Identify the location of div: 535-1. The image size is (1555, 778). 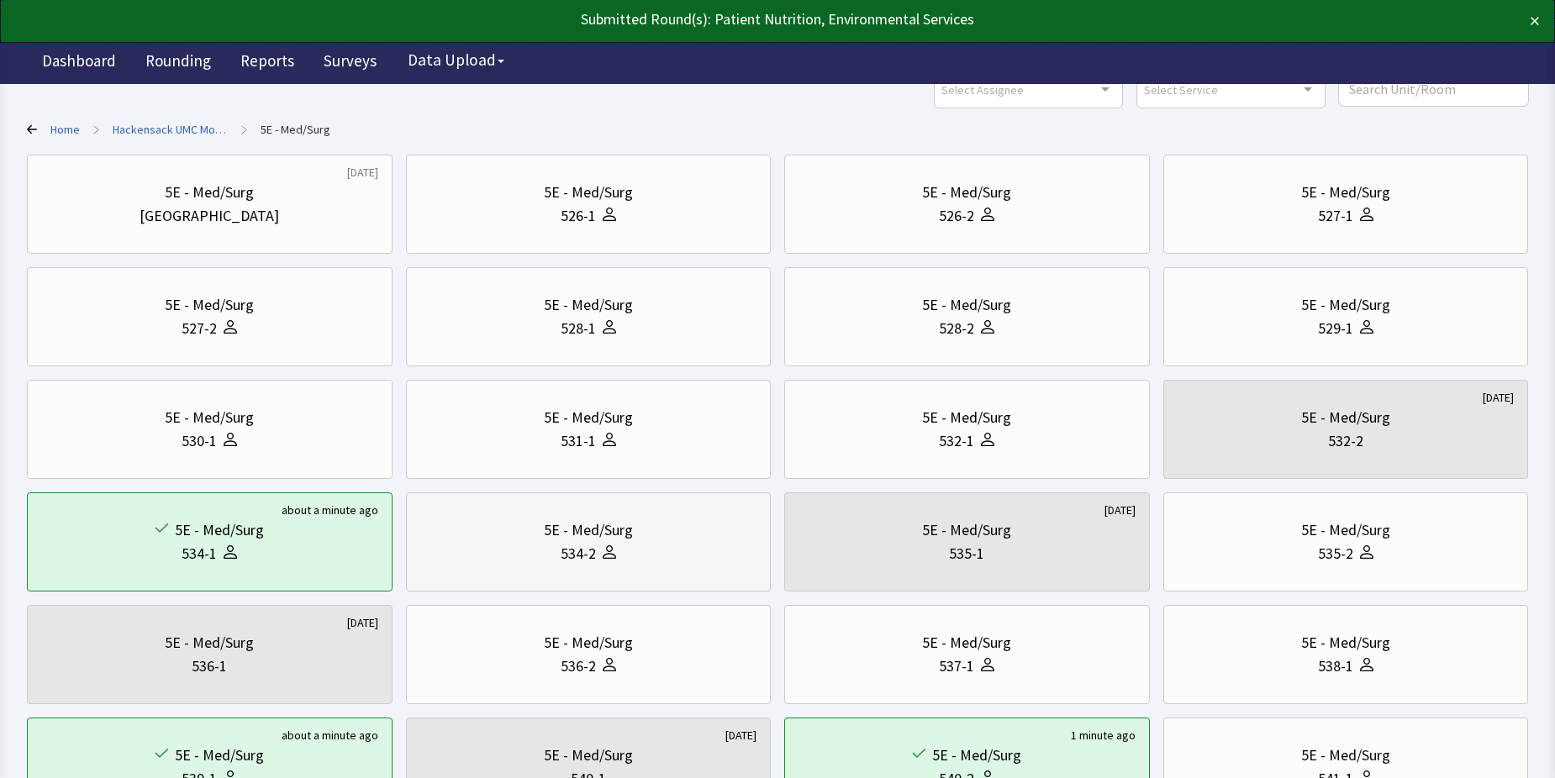
(966, 554).